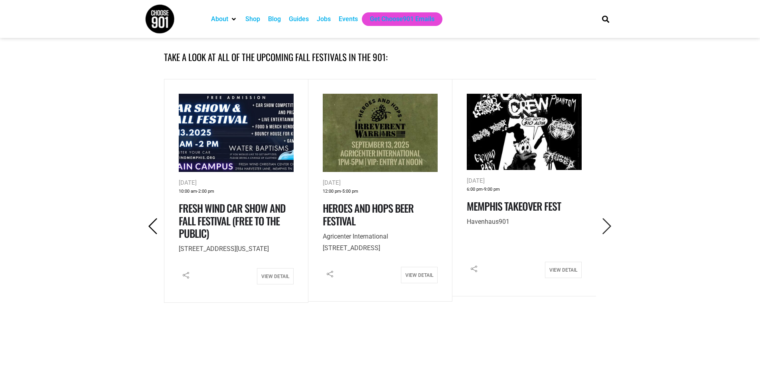 The height and width of the screenshot is (377, 760). I want to click on span: 12:00 pm, so click(332, 191).